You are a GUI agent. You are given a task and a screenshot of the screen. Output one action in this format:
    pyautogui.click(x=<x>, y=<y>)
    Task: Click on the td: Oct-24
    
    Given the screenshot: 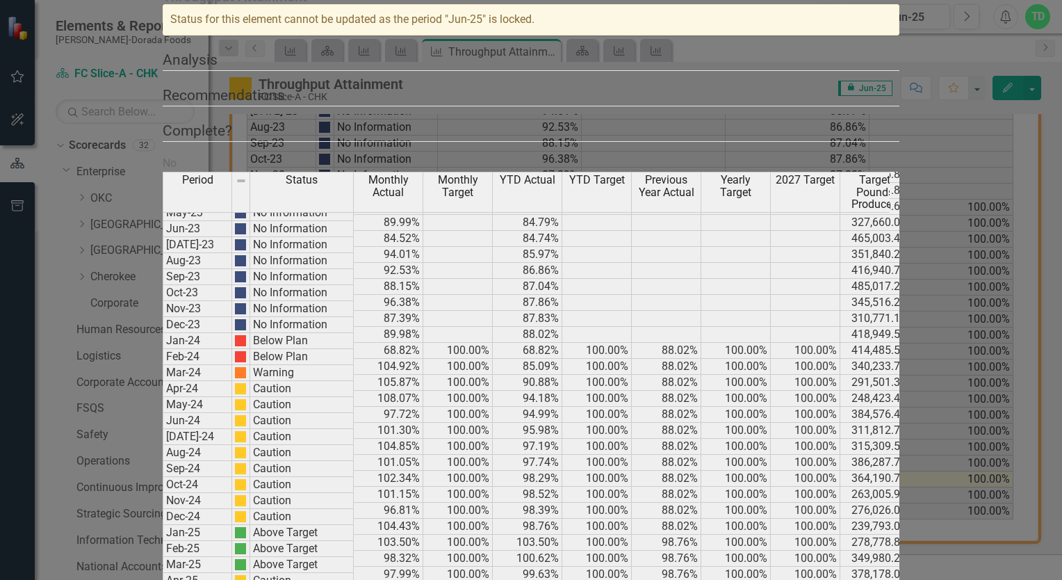 What is the action you would take?
    pyautogui.click(x=197, y=485)
    